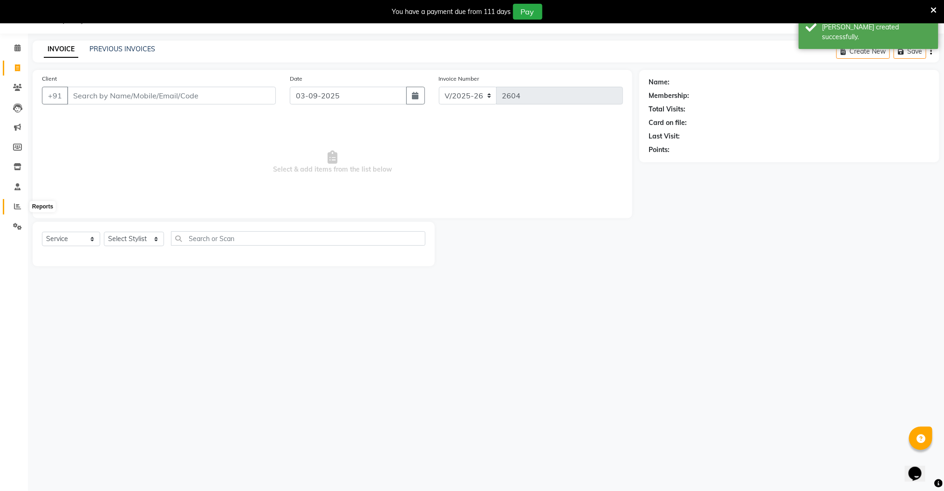 Image resolution: width=944 pixels, height=491 pixels. What do you see at coordinates (332, 162) in the screenshot?
I see `span: Select & add items from the list below` at bounding box center [332, 162].